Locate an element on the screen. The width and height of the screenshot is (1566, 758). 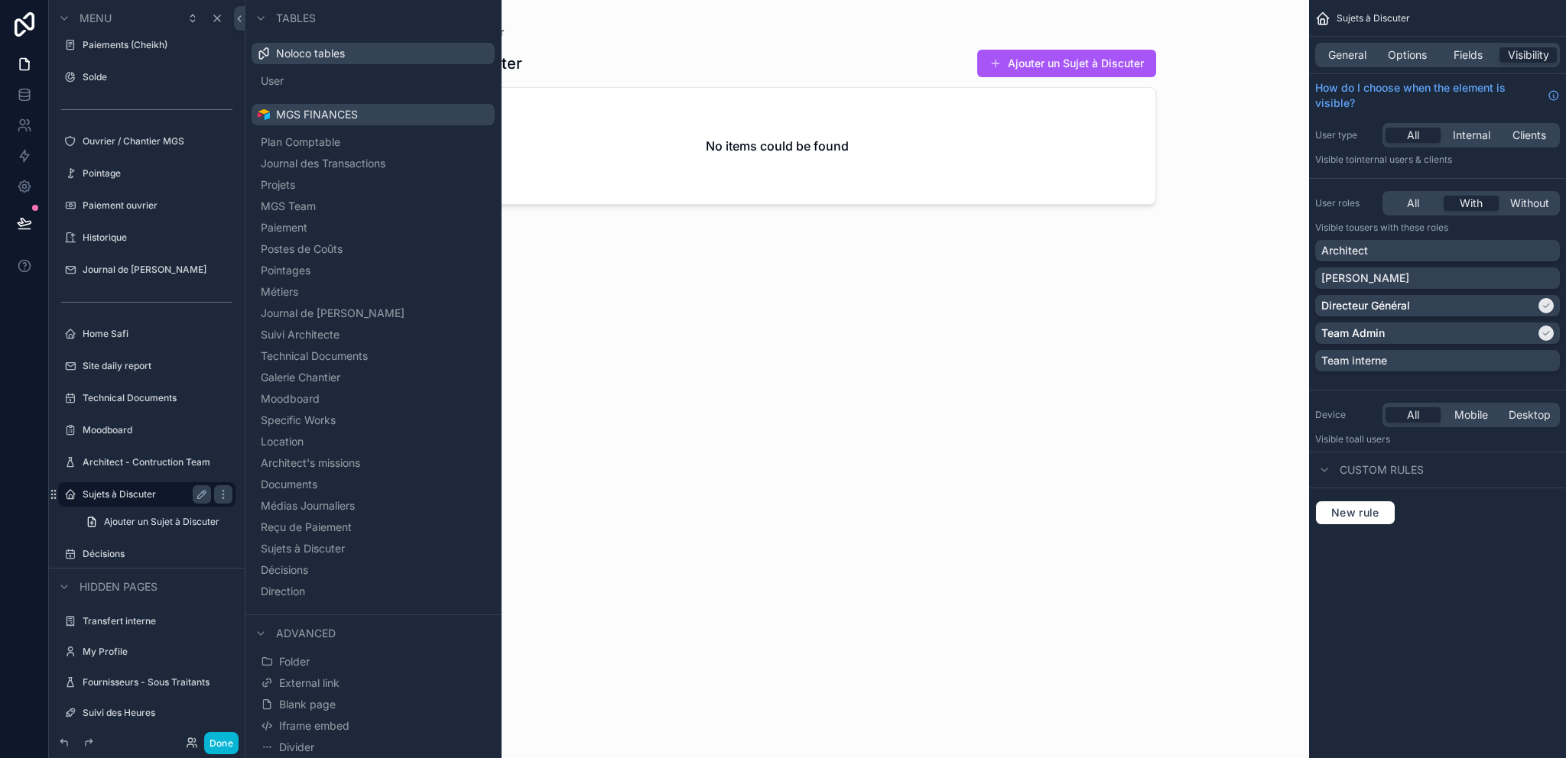
p: Directeur Général is located at coordinates (1365, 306).